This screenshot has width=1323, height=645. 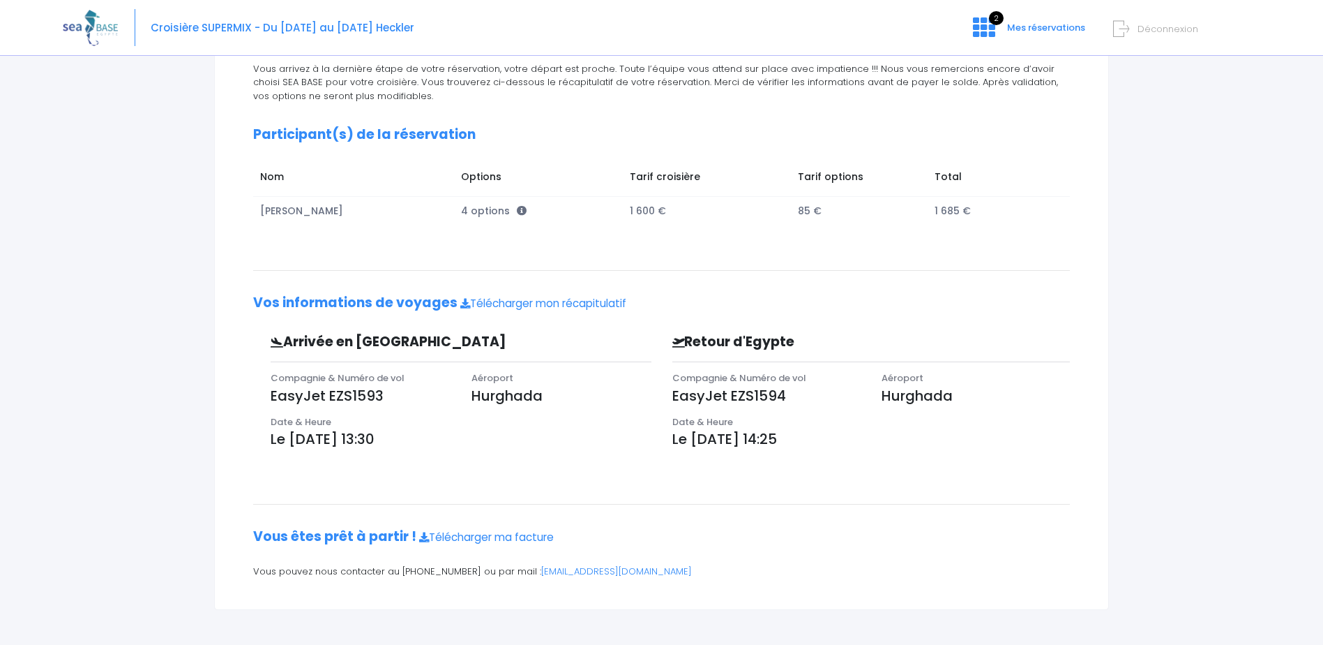 What do you see at coordinates (1168, 29) in the screenshot?
I see `span: Déconnexion` at bounding box center [1168, 29].